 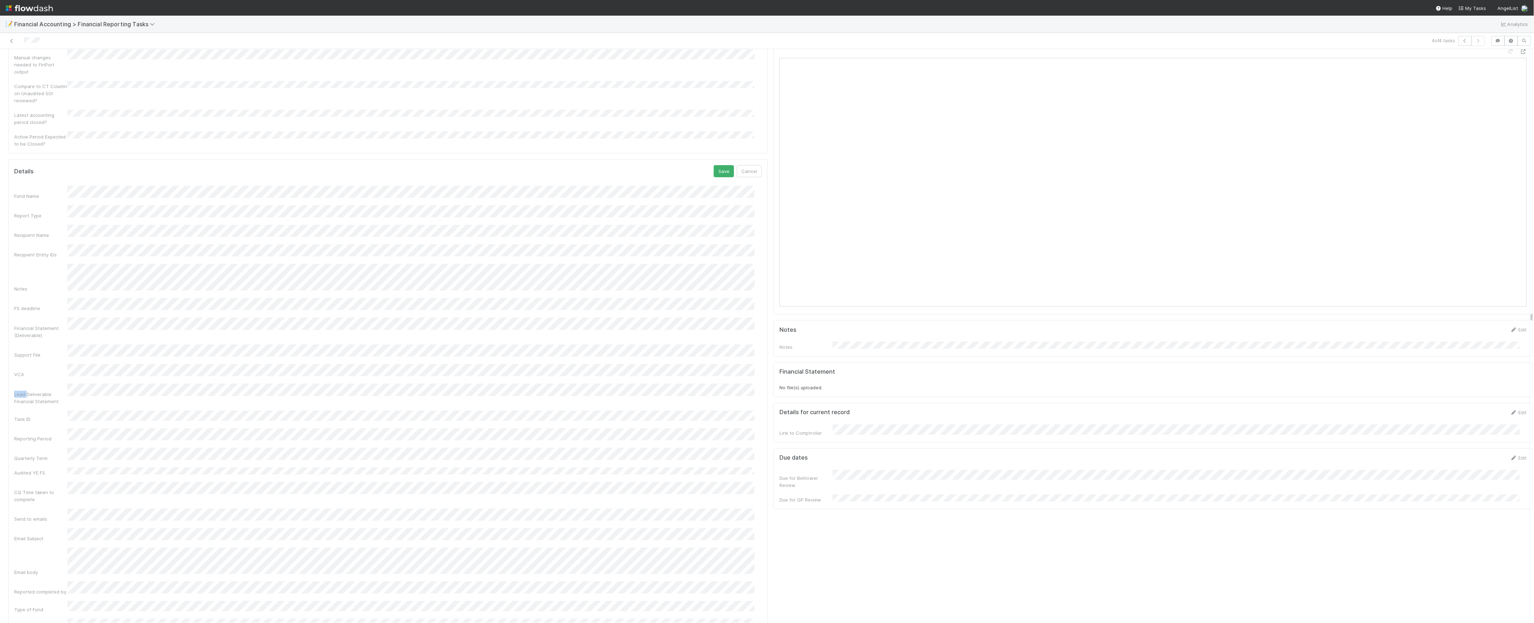 What do you see at coordinates (29, 8) in the screenshot?
I see `img: logo-inverted-e16ddd16eac7371096b0.svg` at bounding box center [29, 8].